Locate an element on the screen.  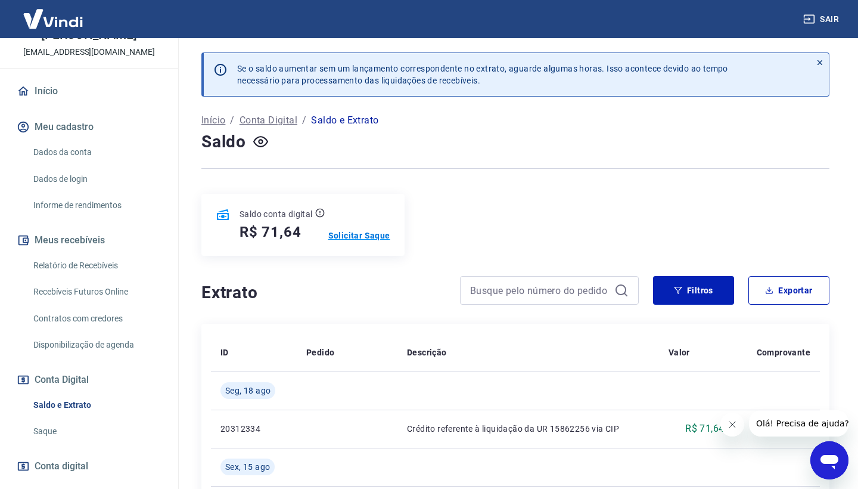
img: Vindi is located at coordinates (53, 18).